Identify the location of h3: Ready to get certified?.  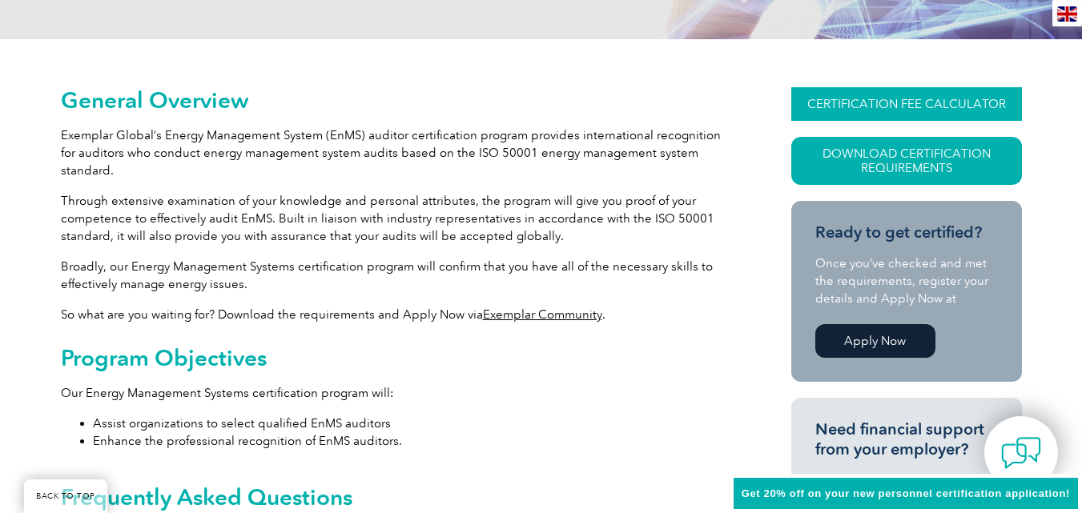
(906, 232).